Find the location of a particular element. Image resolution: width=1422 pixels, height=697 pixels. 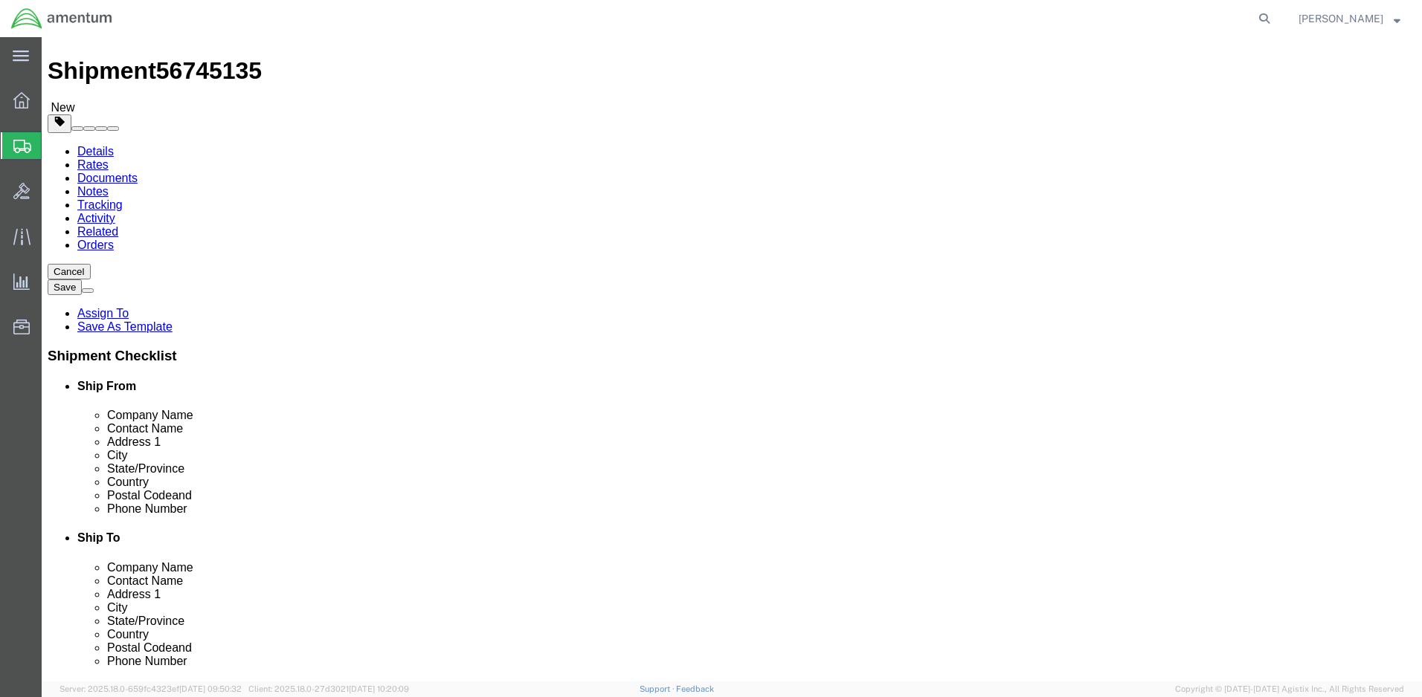

a: Support is located at coordinates (658, 689).